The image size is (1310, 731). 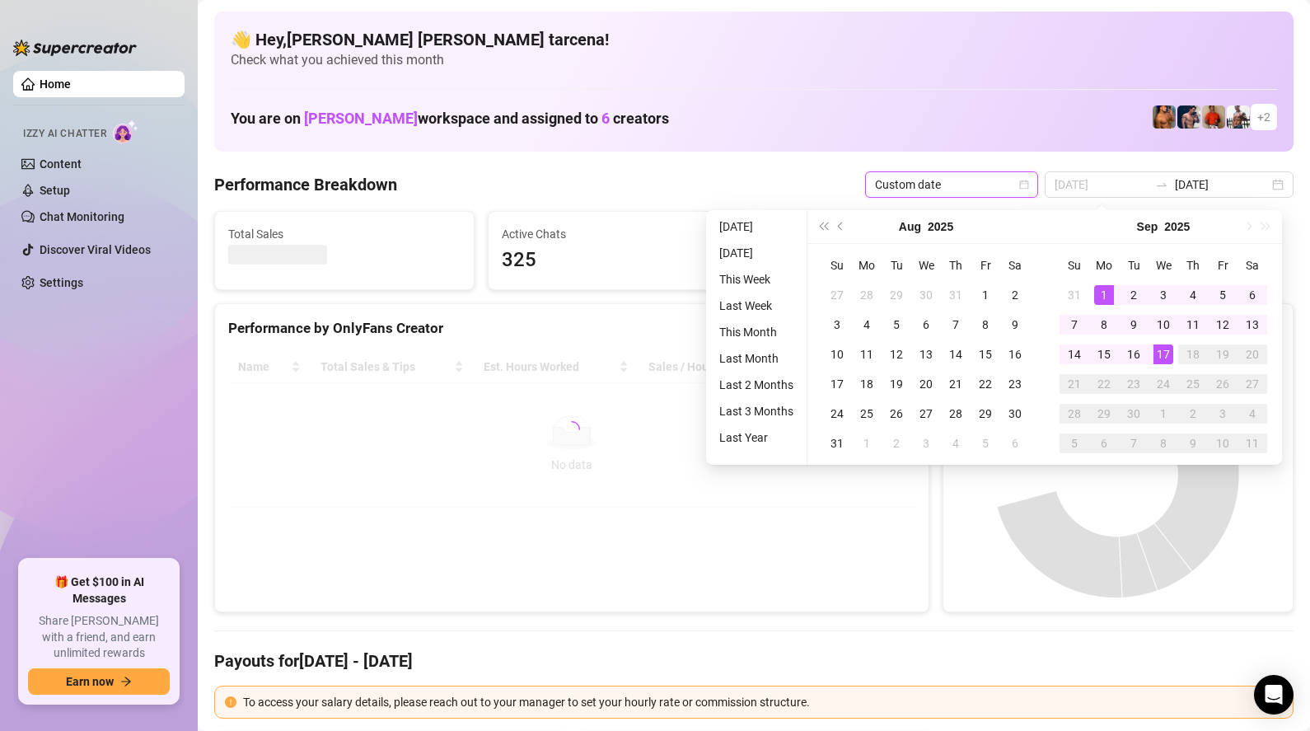 What do you see at coordinates (1163, 295) in the screenshot?
I see `td: 2025-09-03` at bounding box center [1163, 295].